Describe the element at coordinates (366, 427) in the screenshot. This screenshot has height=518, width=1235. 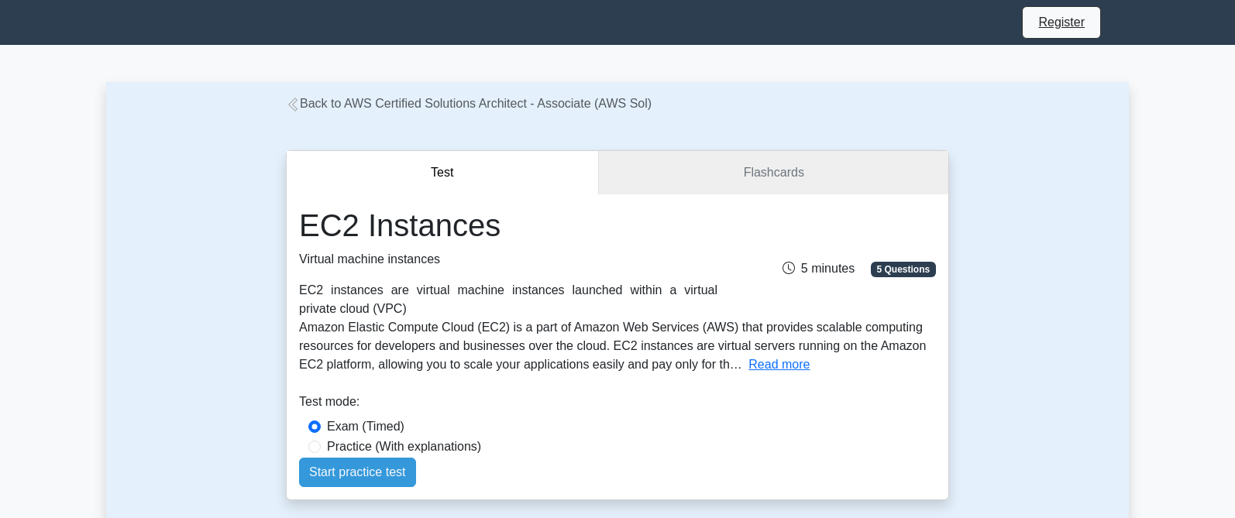
I see `label: Exam (Timed)` at that location.